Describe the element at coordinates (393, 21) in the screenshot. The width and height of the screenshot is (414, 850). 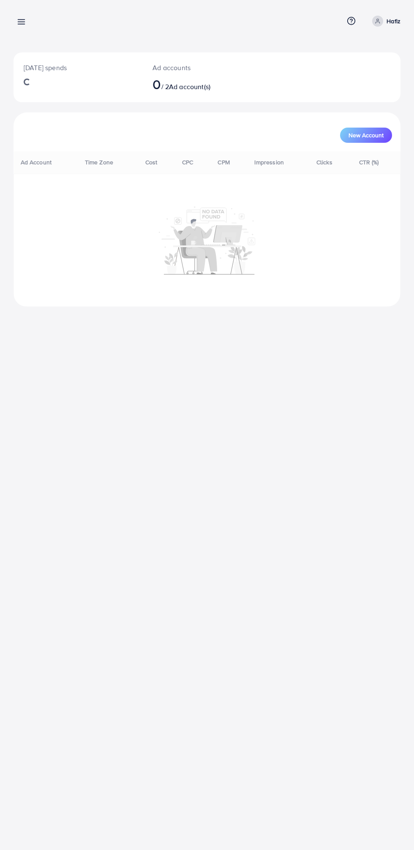
I see `p: Hafiz` at that location.